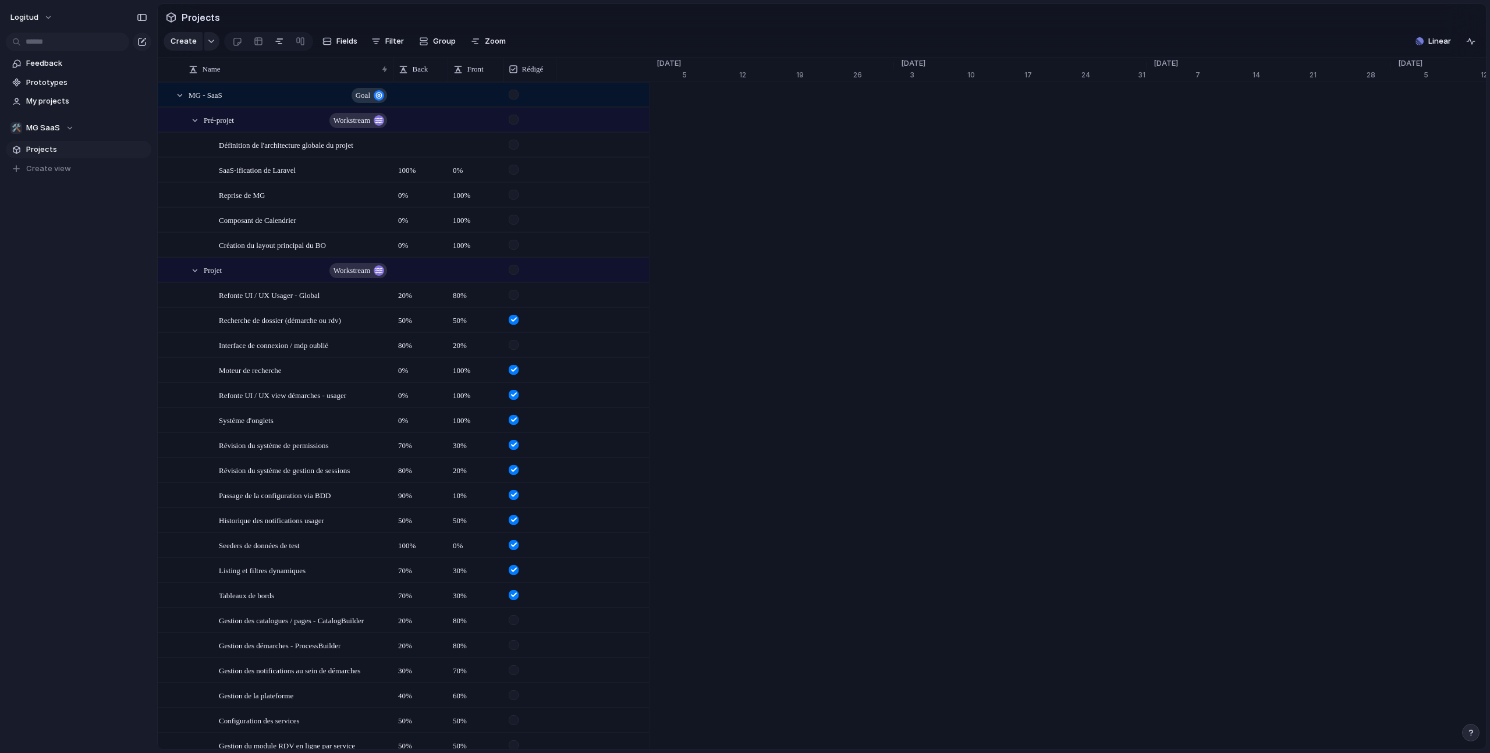 Image resolution: width=1490 pixels, height=753 pixels. Describe the element at coordinates (340, 41) in the screenshot. I see `button: Fields` at that location.